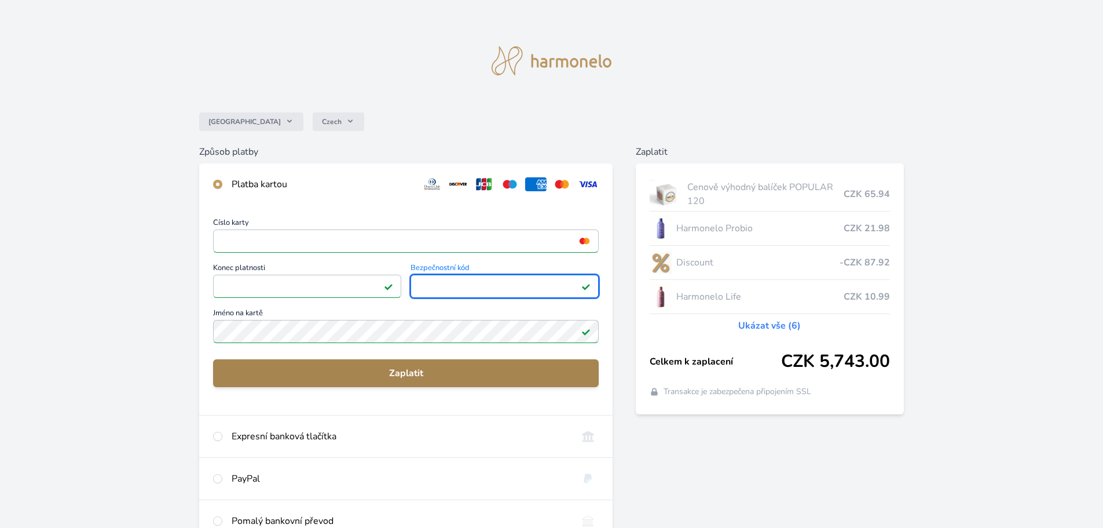 The image size is (1103, 528). I want to click on img: logo.svg, so click(552, 61).